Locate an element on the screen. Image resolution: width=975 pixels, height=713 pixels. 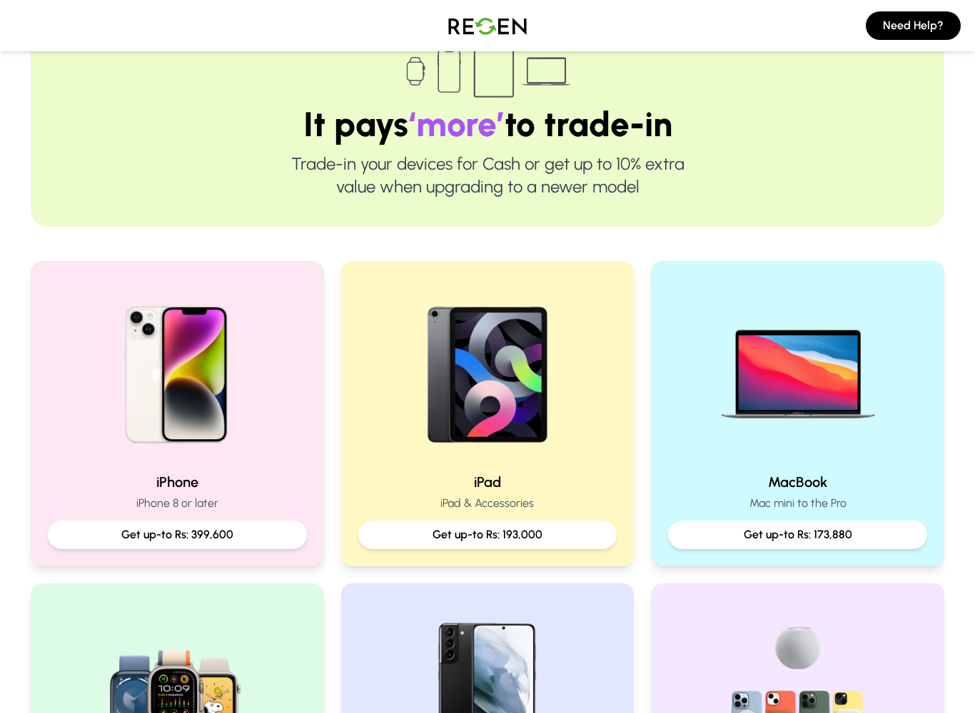
img: Logo is located at coordinates (487, 26).